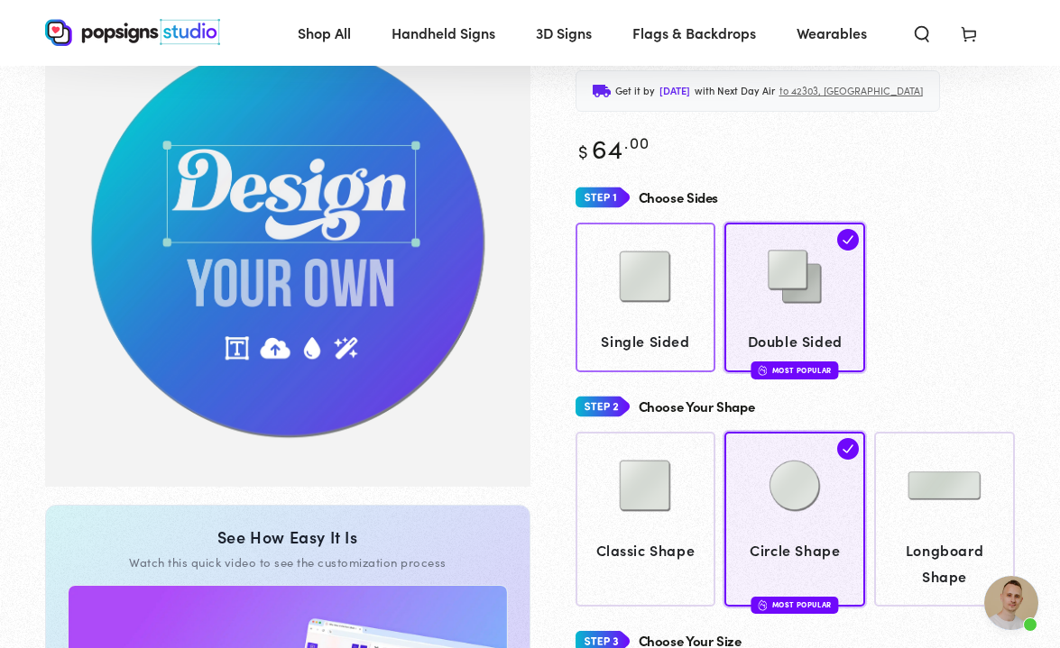 The height and width of the screenshot is (648, 1060). I want to click on span: Classic Shape, so click(645, 550).